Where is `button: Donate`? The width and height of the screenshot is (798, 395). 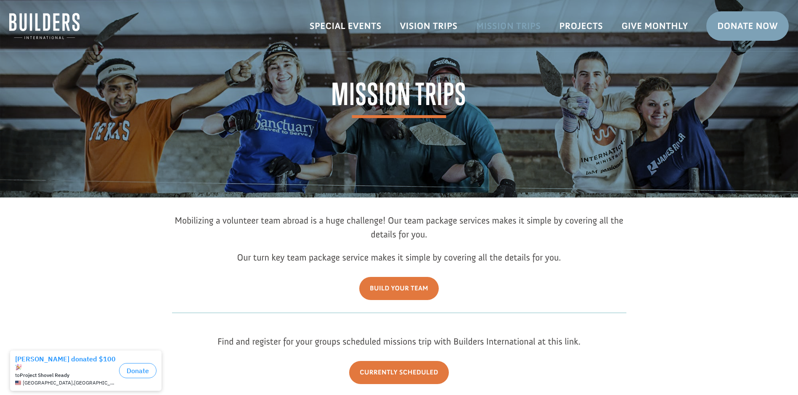 button: Donate is located at coordinates (137, 24).